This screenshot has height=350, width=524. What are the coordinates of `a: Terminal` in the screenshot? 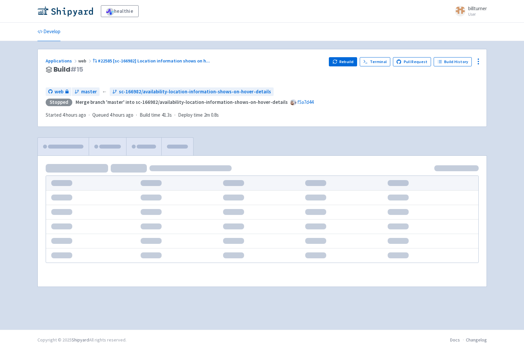 It's located at (375, 62).